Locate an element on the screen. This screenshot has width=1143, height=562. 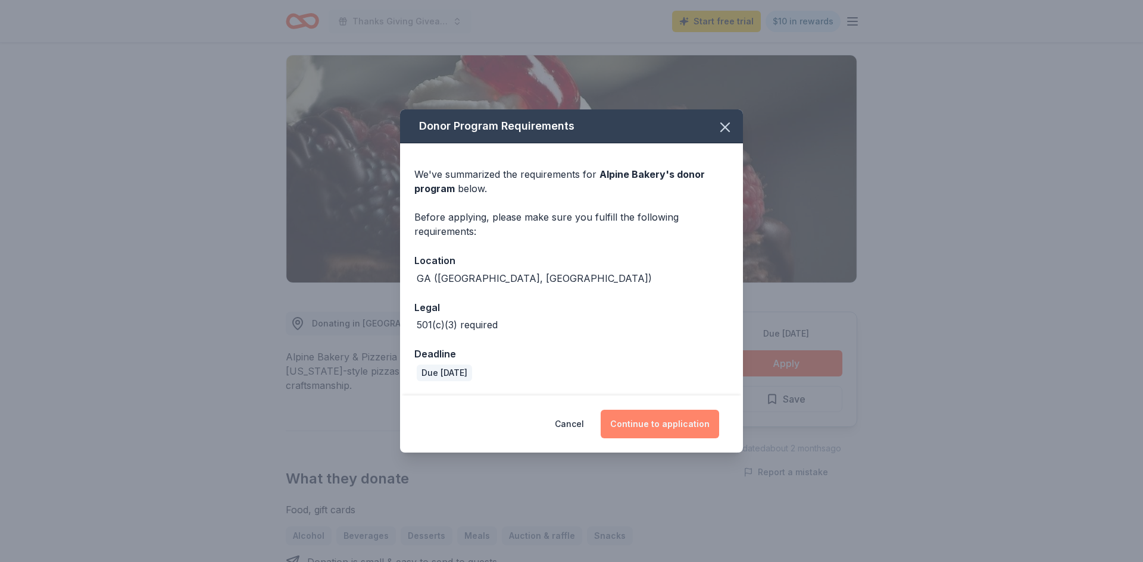
div: Deadline is located at coordinates (571, 354).